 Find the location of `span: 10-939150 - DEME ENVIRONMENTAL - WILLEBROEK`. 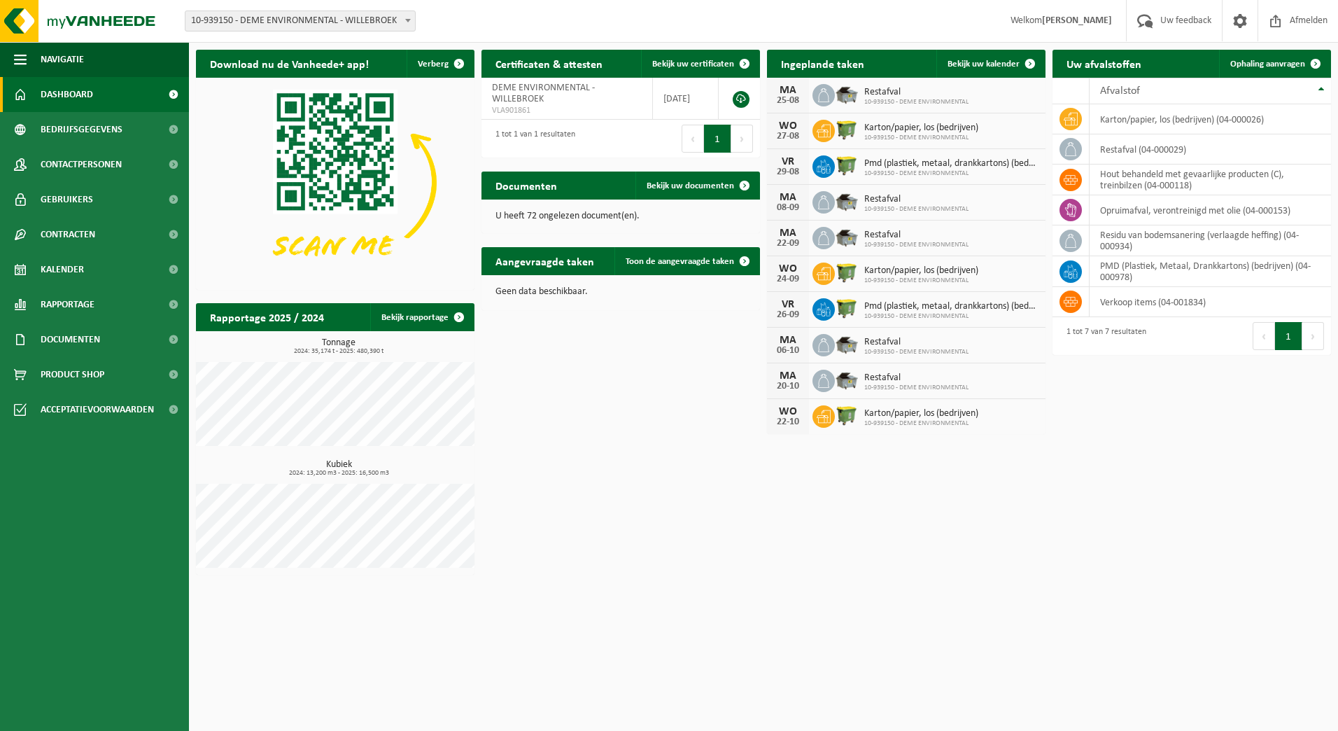

span: 10-939150 - DEME ENVIRONMENTAL - WILLEBROEK is located at coordinates (300, 21).